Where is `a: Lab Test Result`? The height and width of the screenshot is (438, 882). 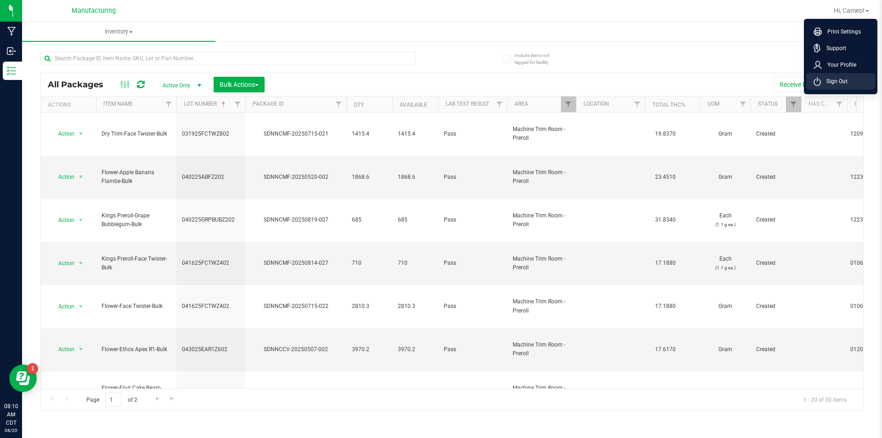 a: Lab Test Result is located at coordinates (467, 104).